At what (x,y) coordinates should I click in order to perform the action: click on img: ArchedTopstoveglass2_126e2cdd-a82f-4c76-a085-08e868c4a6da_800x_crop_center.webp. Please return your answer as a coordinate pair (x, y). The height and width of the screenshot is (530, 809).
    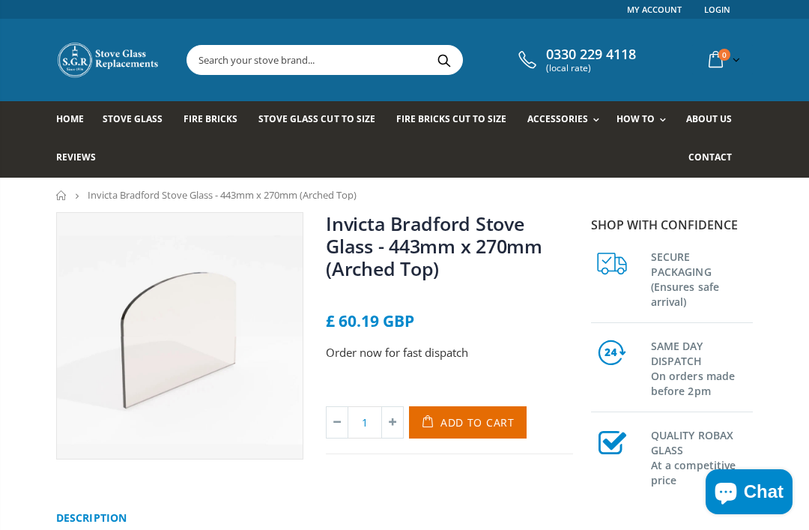
    Looking at the image, I should click on (180, 336).